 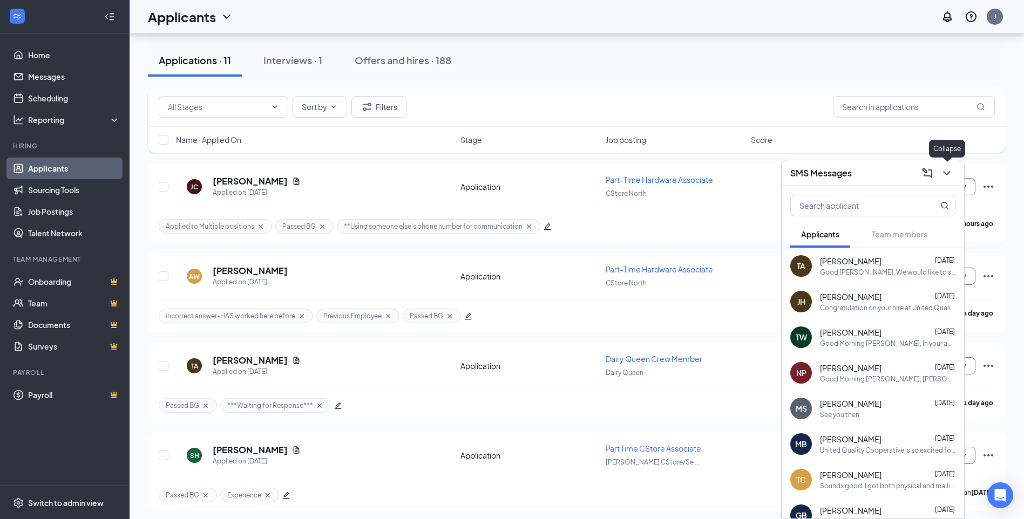 What do you see at coordinates (66, 503) in the screenshot?
I see `div: Switch to admin view` at bounding box center [66, 503].